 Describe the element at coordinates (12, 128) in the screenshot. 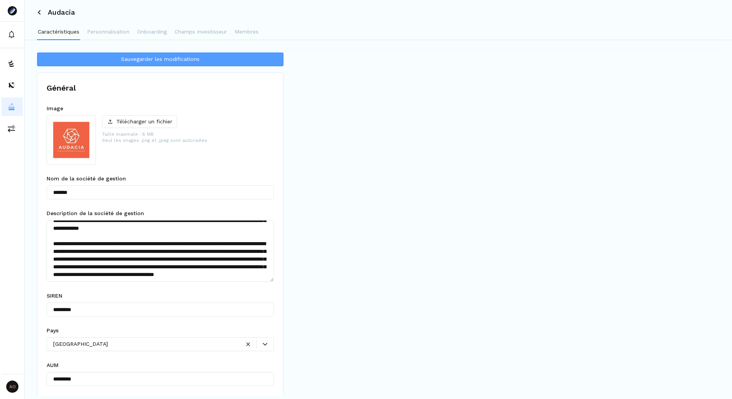

I see `a: commissions` at that location.